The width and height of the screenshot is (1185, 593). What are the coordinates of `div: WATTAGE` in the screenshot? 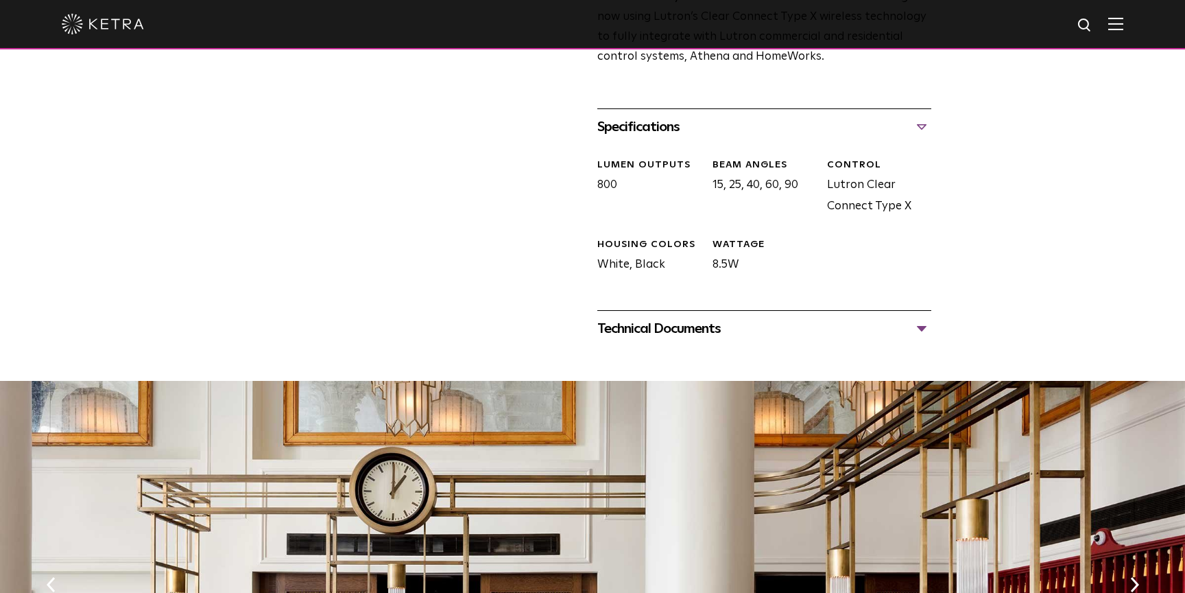 It's located at (765, 245).